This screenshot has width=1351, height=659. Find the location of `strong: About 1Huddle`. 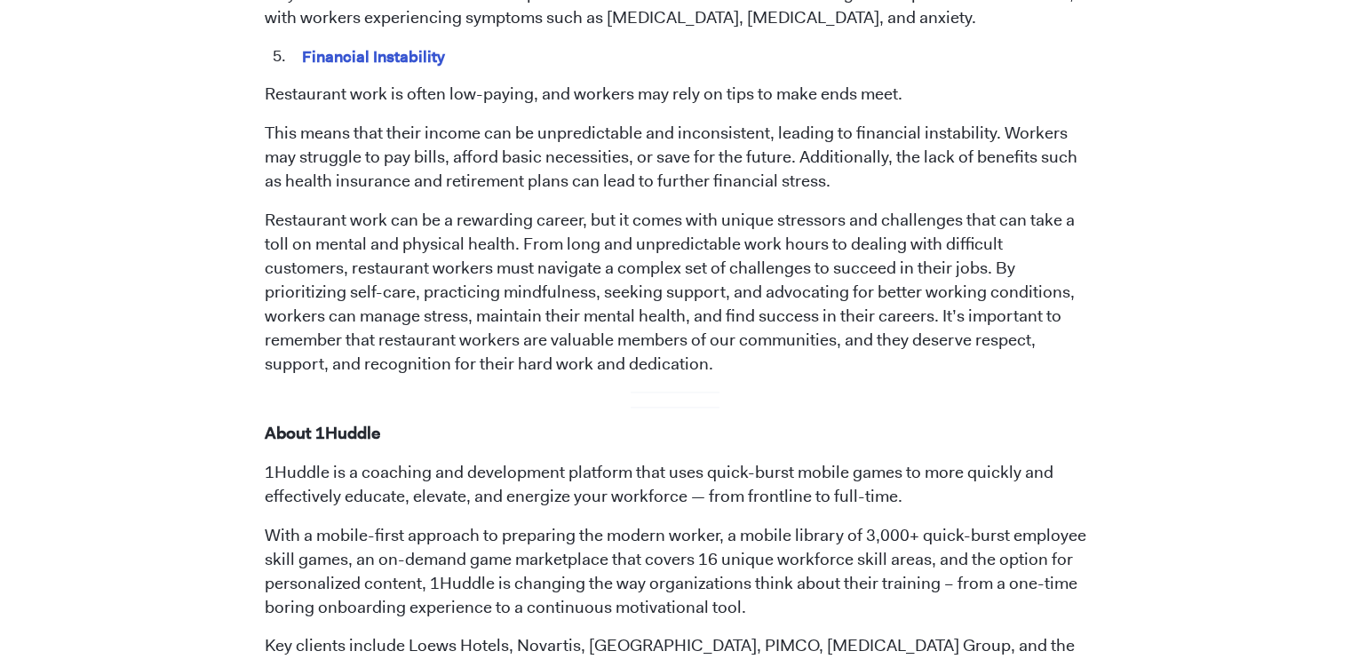

strong: About 1Huddle is located at coordinates (322, 433).